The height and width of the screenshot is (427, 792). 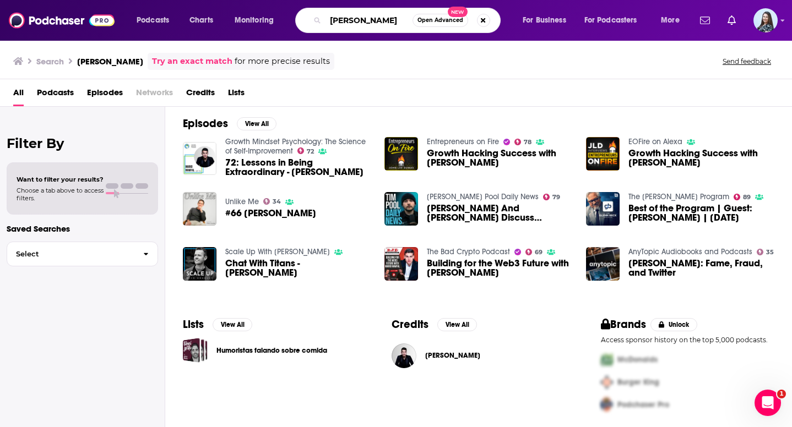 I want to click on a: Growth Mindset Psychology: The Science of Self-Improvement, so click(x=295, y=147).